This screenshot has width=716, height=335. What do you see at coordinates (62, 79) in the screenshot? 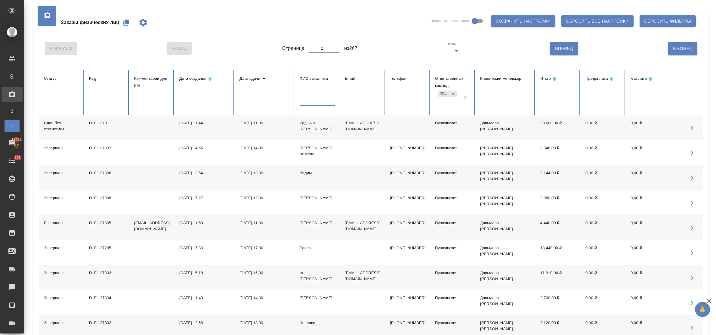
I see `div: Статус` at bounding box center [62, 79].